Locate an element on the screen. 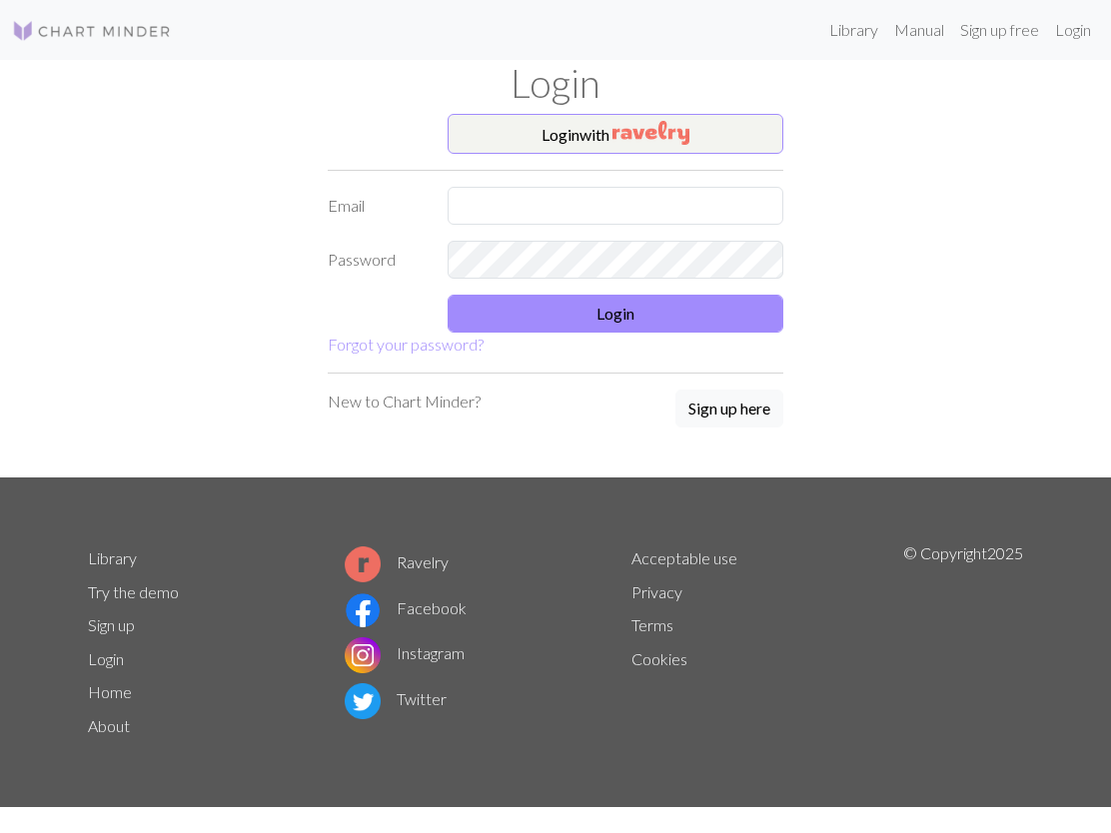  a: About is located at coordinates (109, 725).